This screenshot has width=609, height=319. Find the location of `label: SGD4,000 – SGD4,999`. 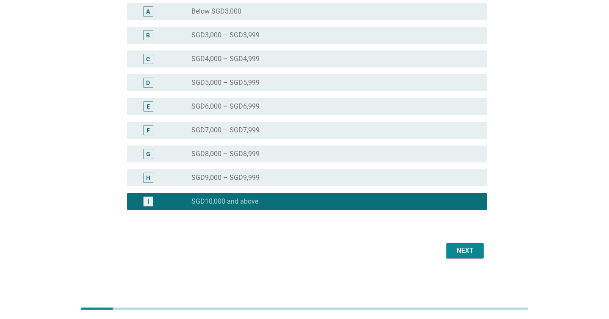

label: SGD4,000 – SGD4,999 is located at coordinates (225, 59).